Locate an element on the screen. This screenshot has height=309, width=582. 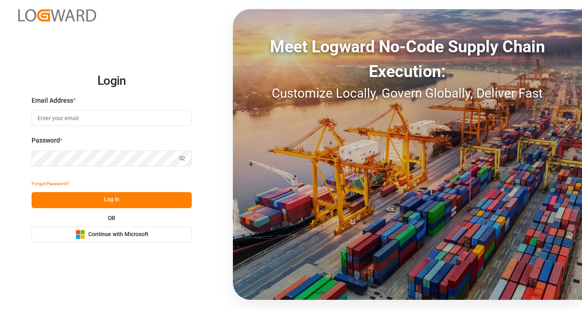
input: Enter your email is located at coordinates (112, 118).